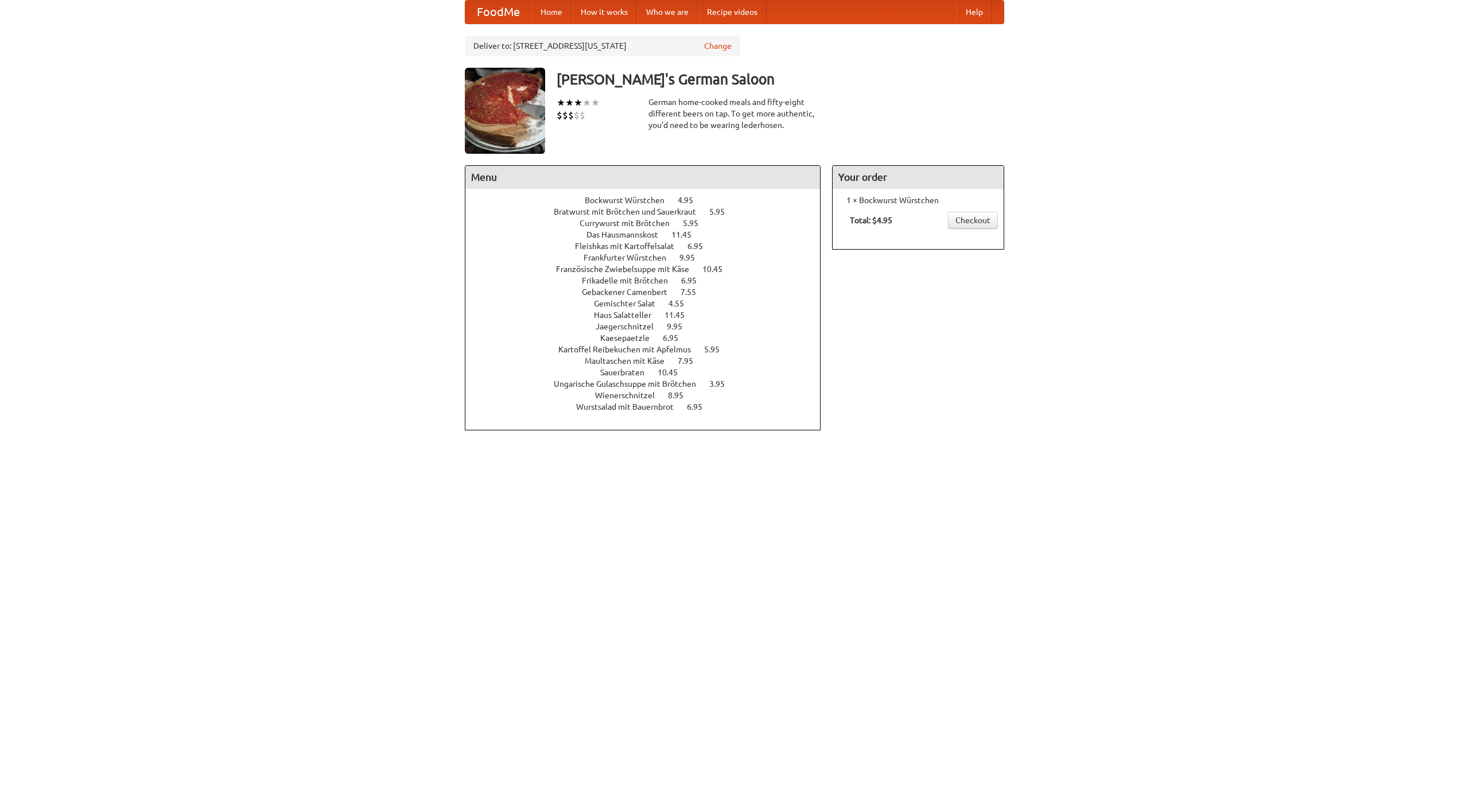 This screenshot has height=812, width=1469. What do you see at coordinates (650, 258) in the screenshot?
I see `a: Frankfurter Würstchen 9.95` at bounding box center [650, 258].